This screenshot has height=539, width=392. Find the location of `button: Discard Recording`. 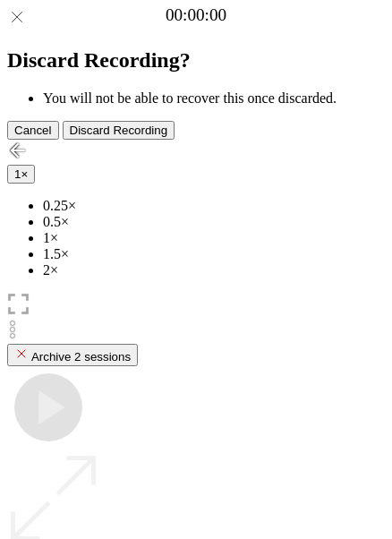

button: Discard Recording is located at coordinates (119, 130).